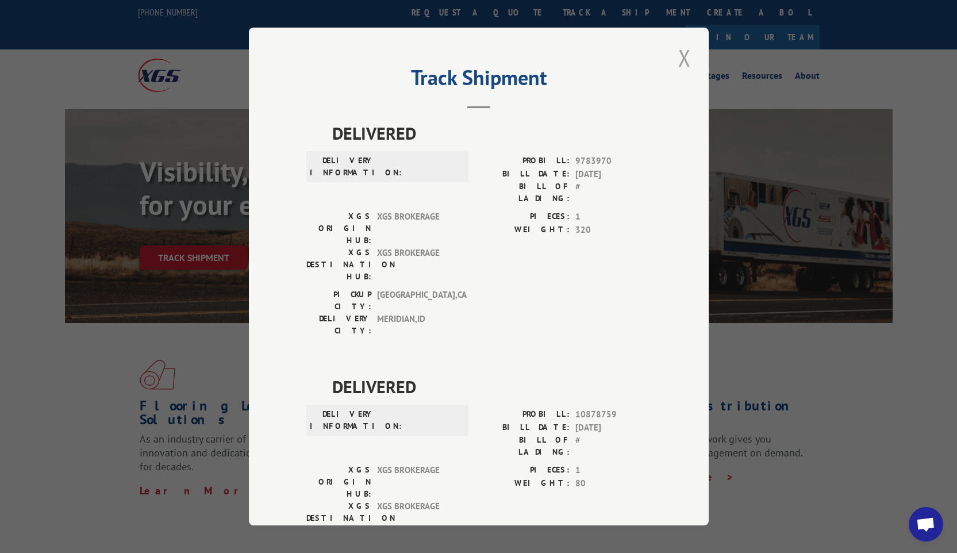  Describe the element at coordinates (338, 300) in the screenshot. I see `label: PICKUP CITY:` at that location.